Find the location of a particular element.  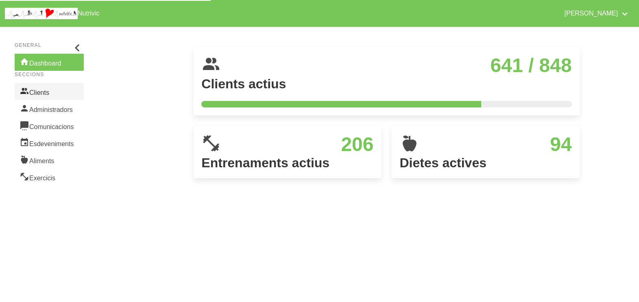

a: Aliments is located at coordinates (49, 160).